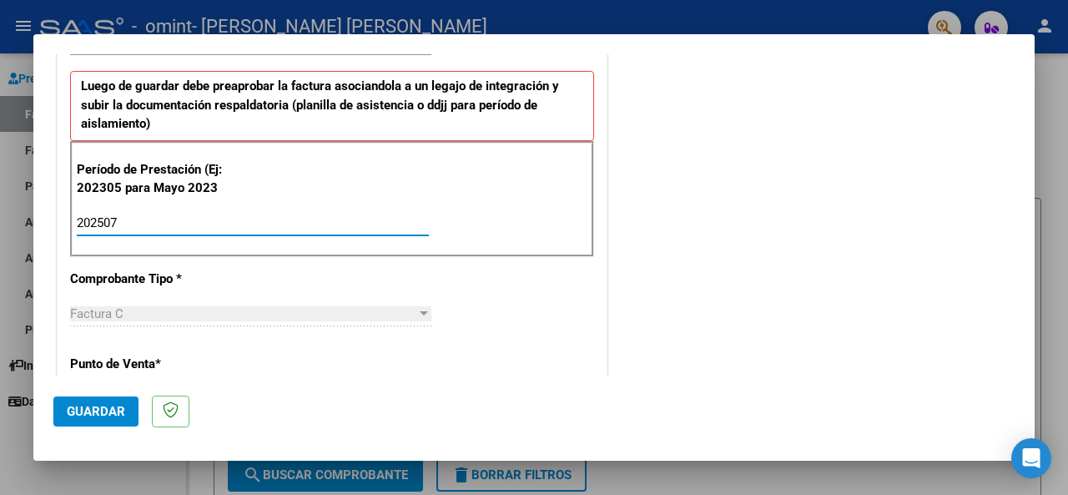 The height and width of the screenshot is (495, 1068). Describe the element at coordinates (148, 364) in the screenshot. I see `p: Punto de Venta` at that location.